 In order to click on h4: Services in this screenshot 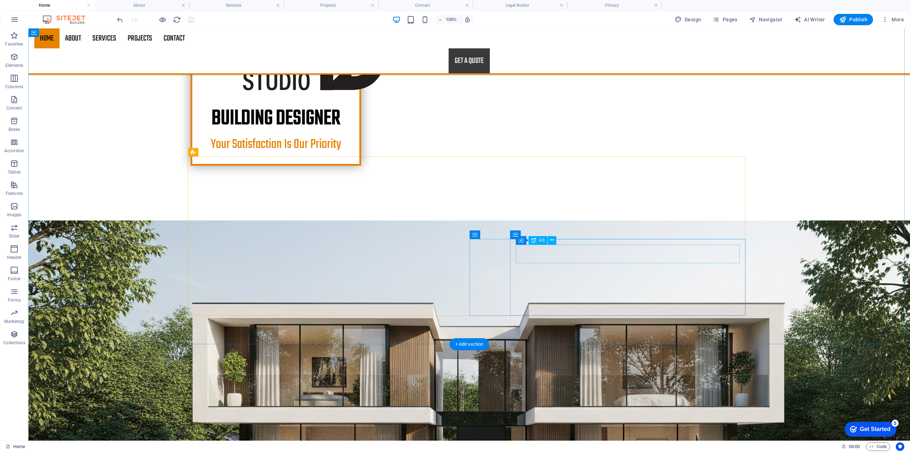, I will do `click(236, 5)`.